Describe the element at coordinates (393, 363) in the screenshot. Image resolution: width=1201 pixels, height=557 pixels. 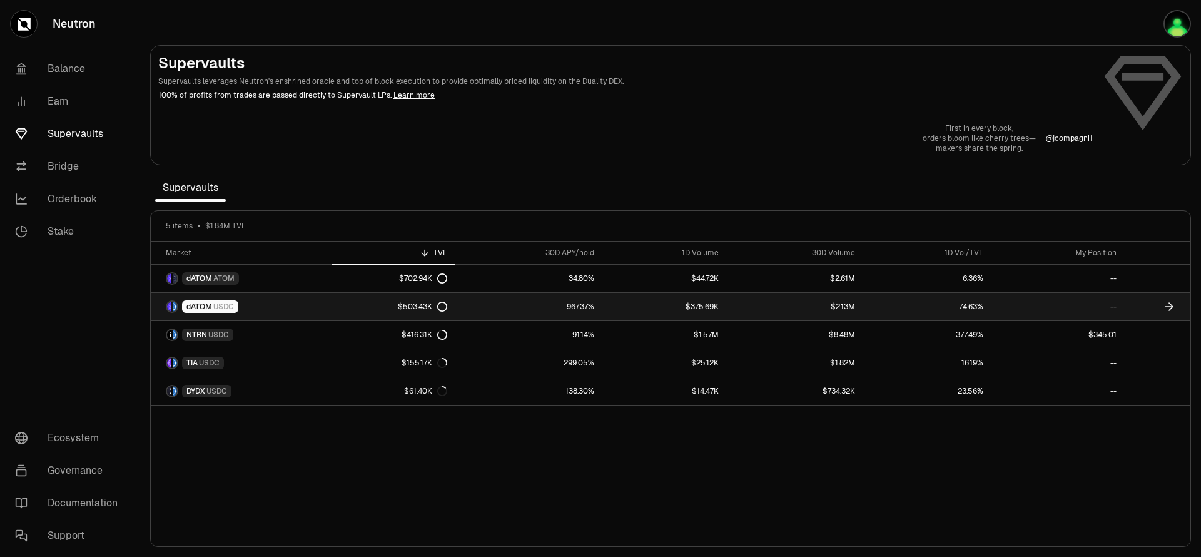
I see `a: $155.17K` at that location.